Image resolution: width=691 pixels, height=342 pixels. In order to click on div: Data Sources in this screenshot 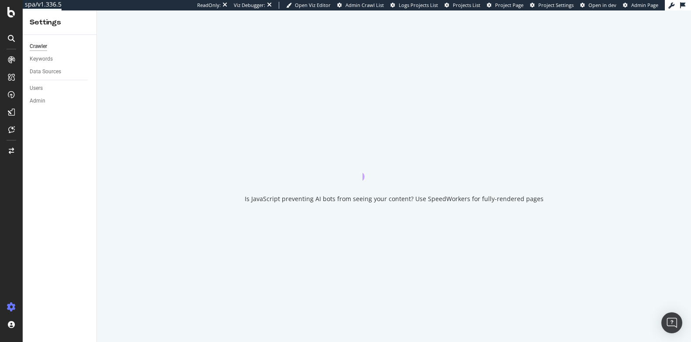, I will do `click(45, 72)`.